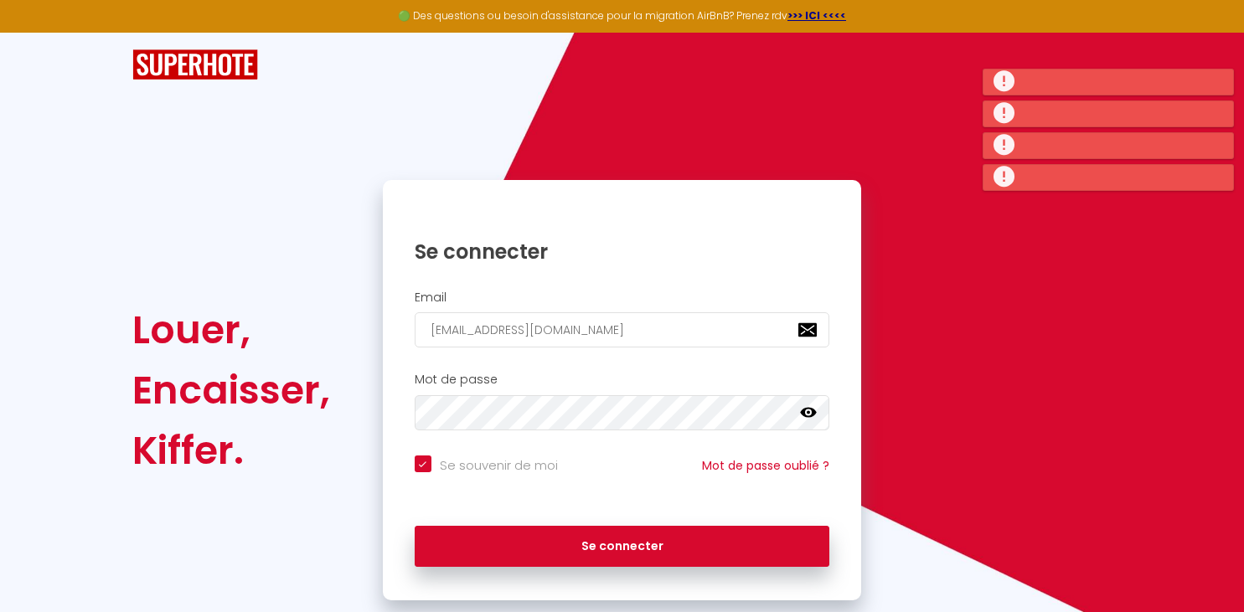 The width and height of the screenshot is (1244, 612). Describe the element at coordinates (817, 15) in the screenshot. I see `strong: >>> ICI <<<<` at that location.